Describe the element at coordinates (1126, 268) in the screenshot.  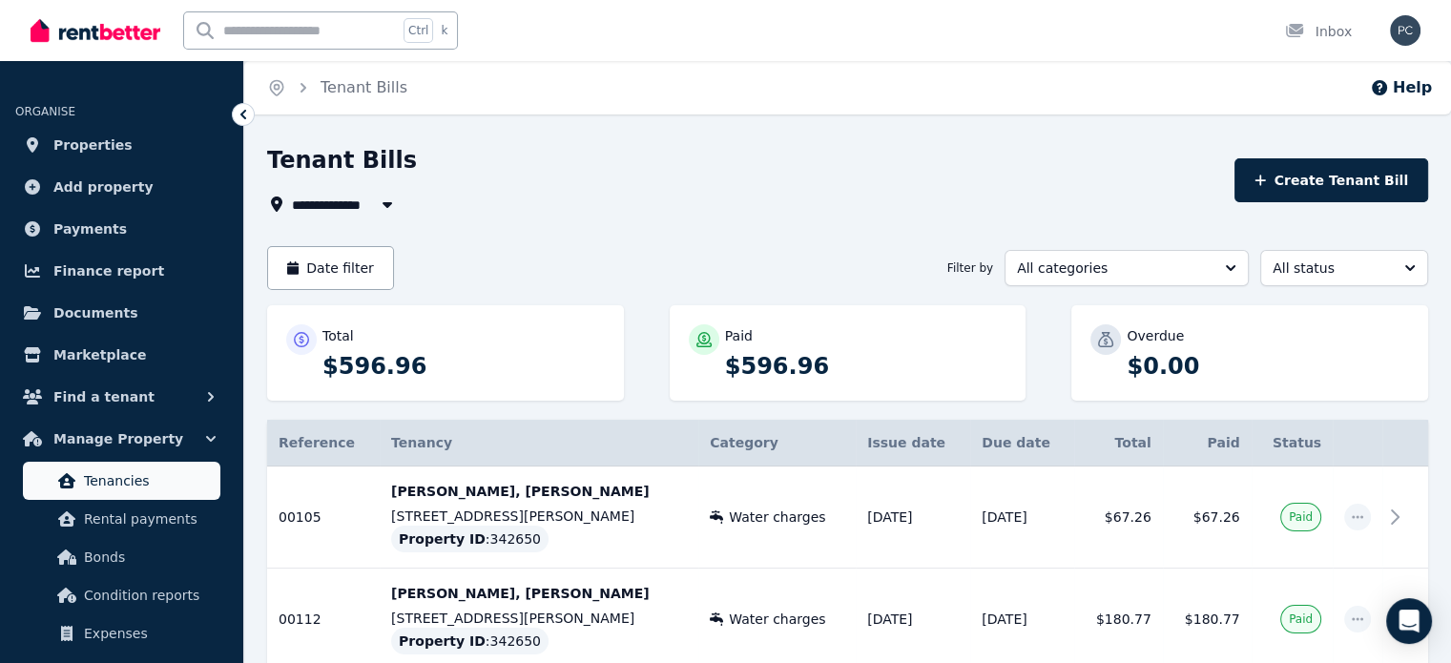
I see `button: All categories` at that location.